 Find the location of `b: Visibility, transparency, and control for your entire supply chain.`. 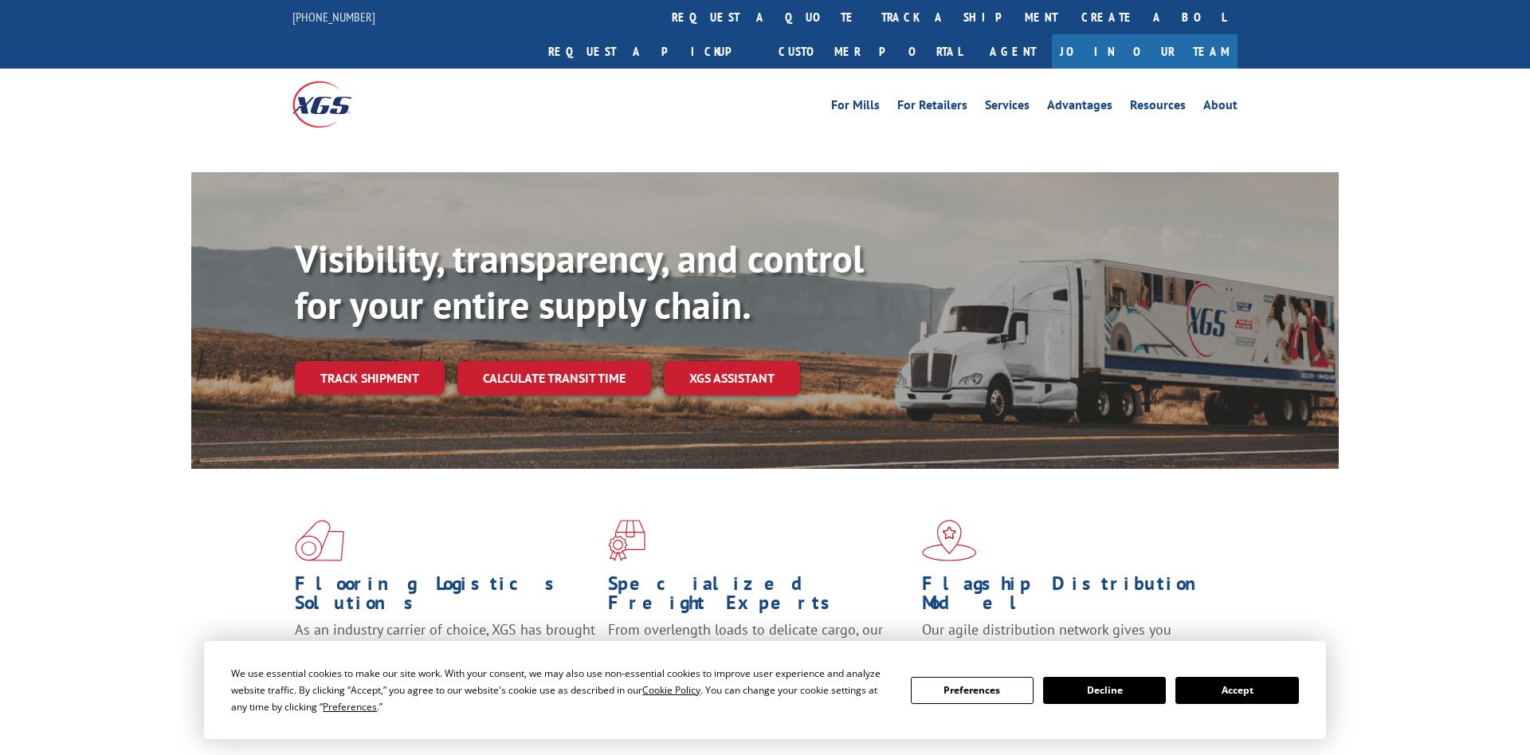

b: Visibility, transparency, and control for your entire supply chain. is located at coordinates (580, 281).